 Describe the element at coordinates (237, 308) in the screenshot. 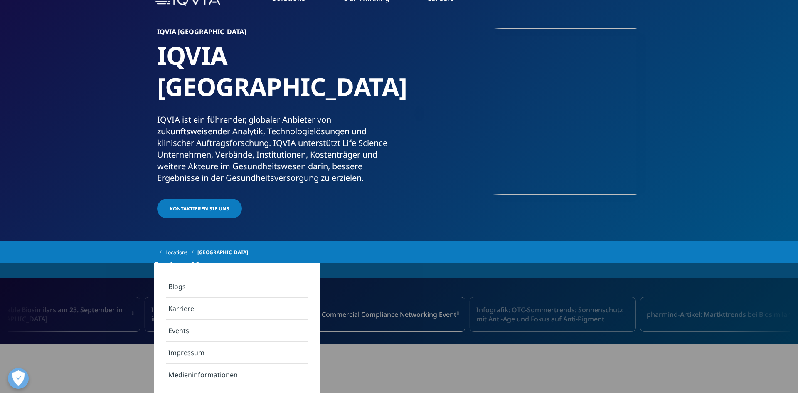

I see `a: Karriere` at that location.